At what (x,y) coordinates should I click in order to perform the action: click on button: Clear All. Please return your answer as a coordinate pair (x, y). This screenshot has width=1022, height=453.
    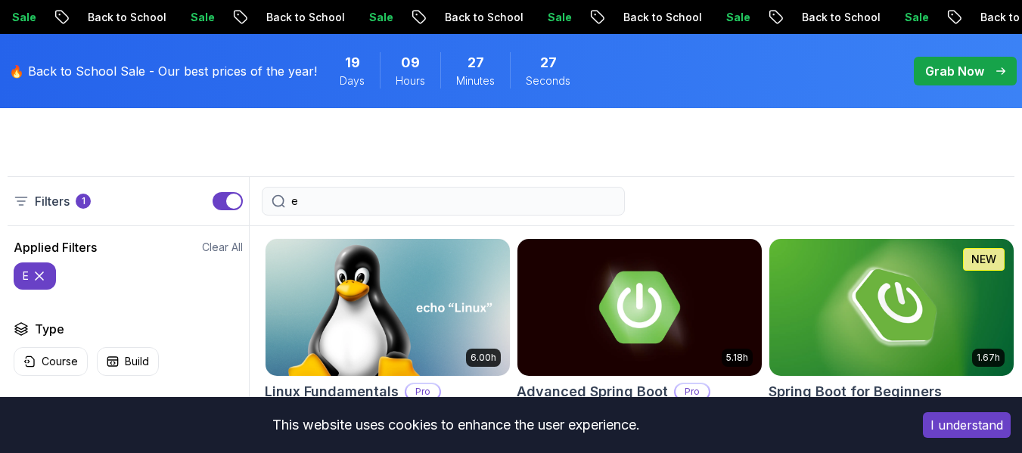
    Looking at the image, I should click on (222, 247).